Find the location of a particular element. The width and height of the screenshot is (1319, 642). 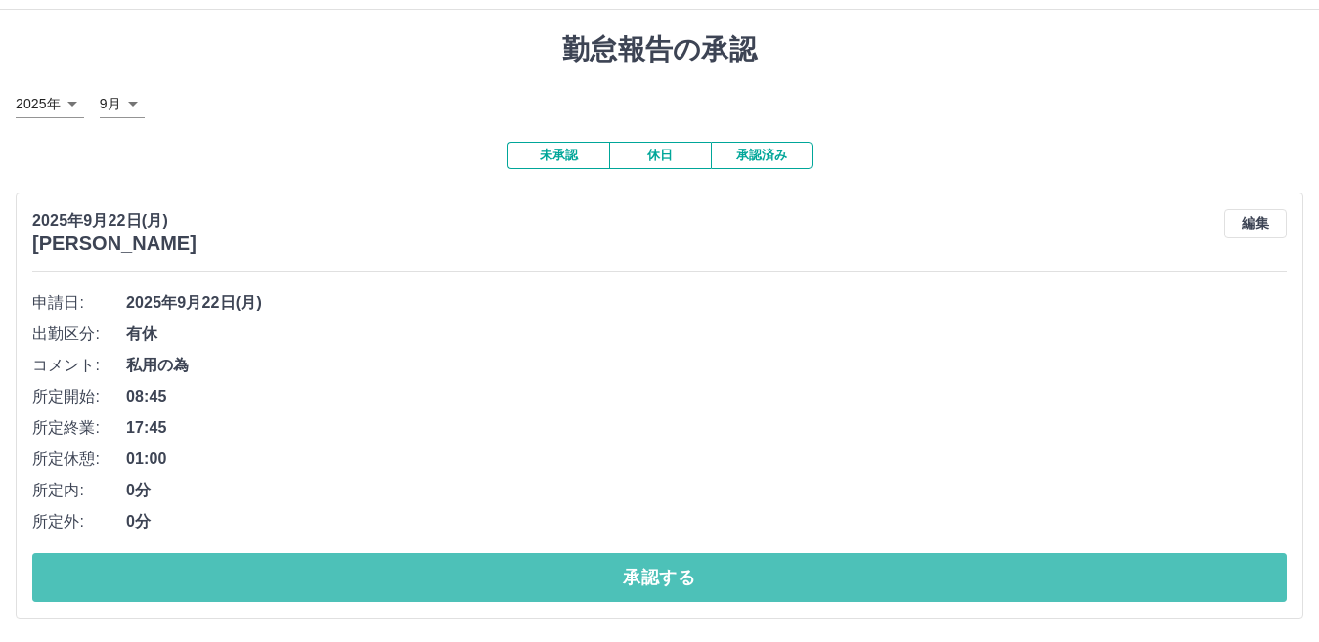

span: 所定外: is located at coordinates (79, 522).